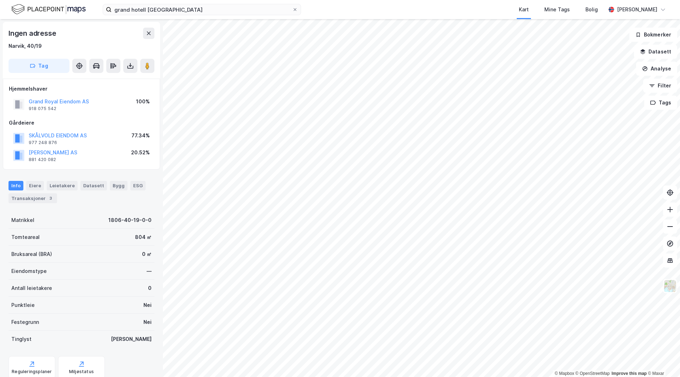 This screenshot has height=377, width=680. I want to click on div: Tomteareal, so click(26, 237).